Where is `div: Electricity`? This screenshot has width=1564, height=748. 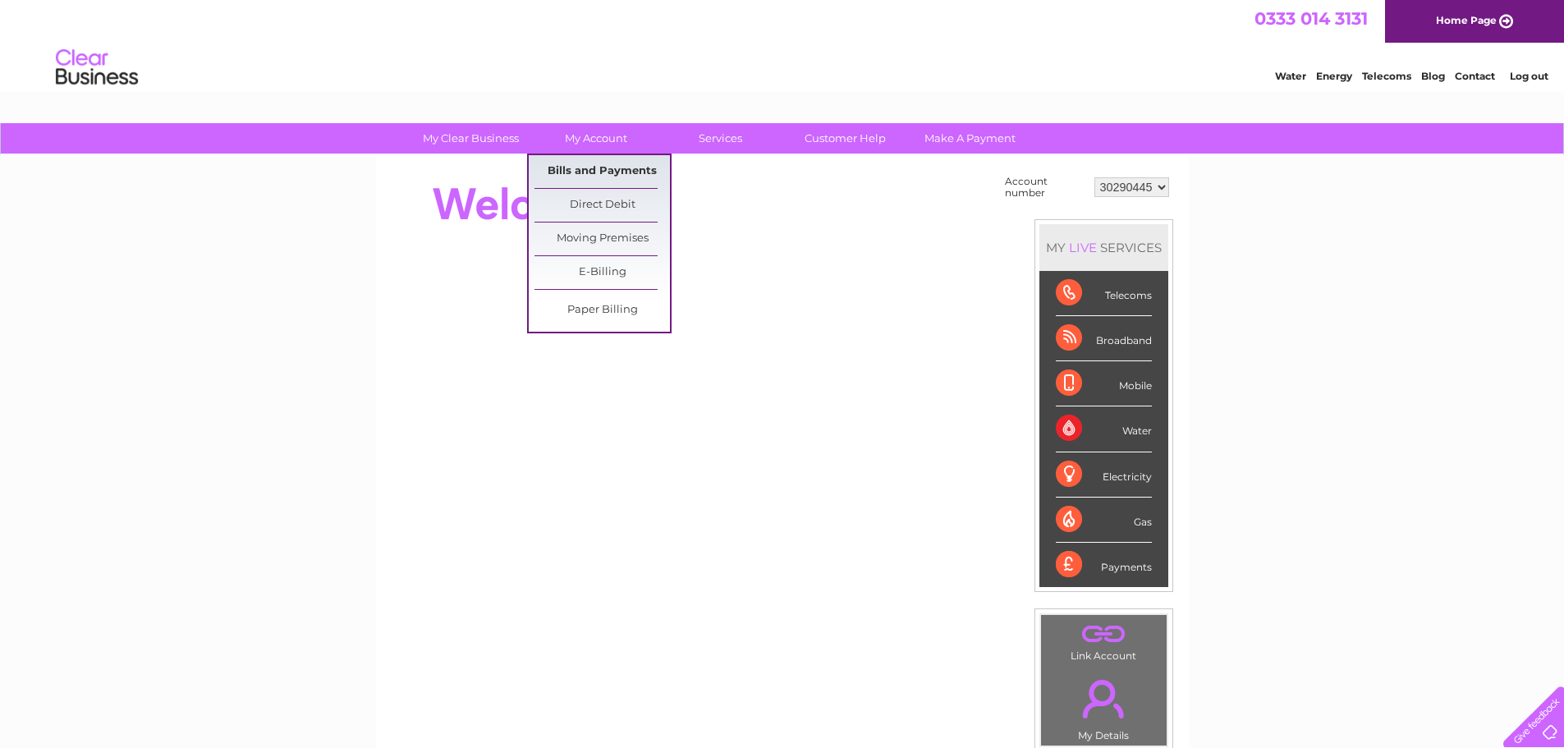
div: Electricity is located at coordinates (1103, 475).